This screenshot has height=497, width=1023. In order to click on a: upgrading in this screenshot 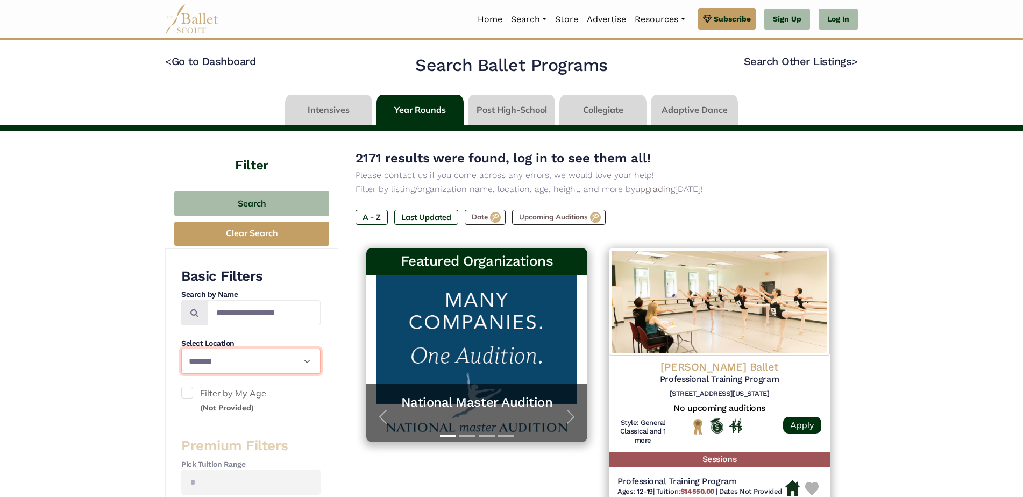, I will do `click(655, 189)`.